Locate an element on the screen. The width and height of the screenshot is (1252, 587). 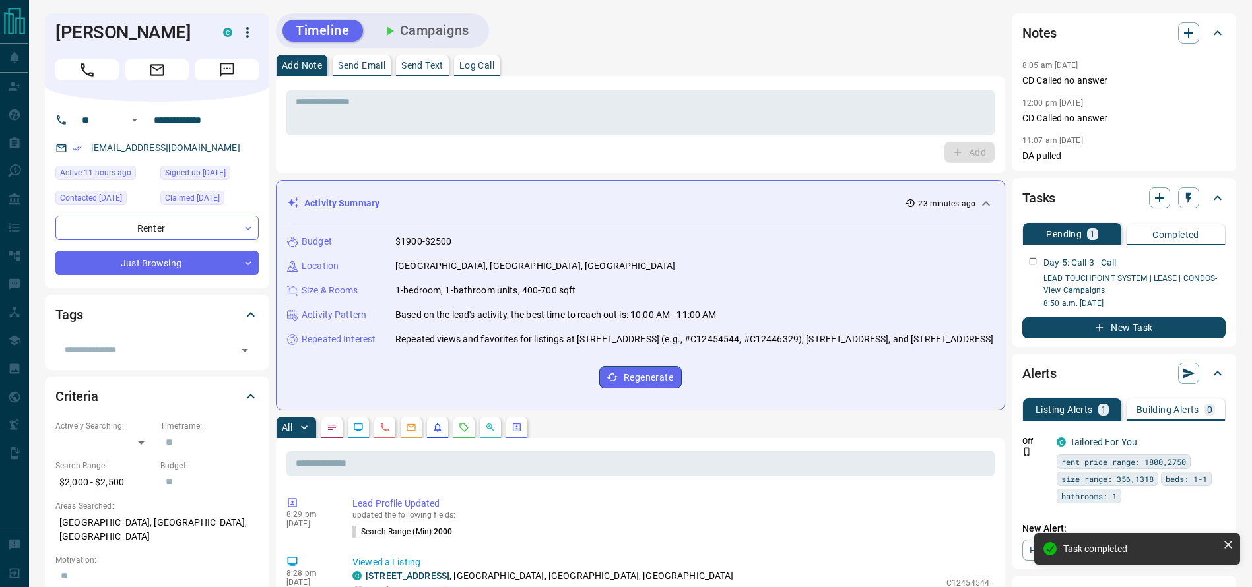
span: Message is located at coordinates (227, 70).